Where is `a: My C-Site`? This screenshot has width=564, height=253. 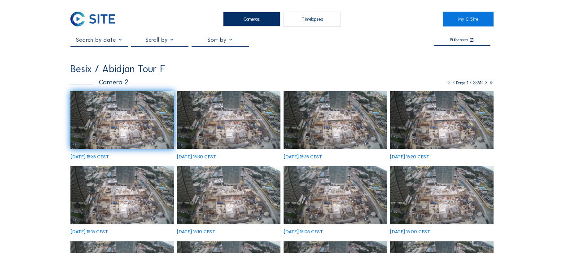 a: My C-Site is located at coordinates (468, 19).